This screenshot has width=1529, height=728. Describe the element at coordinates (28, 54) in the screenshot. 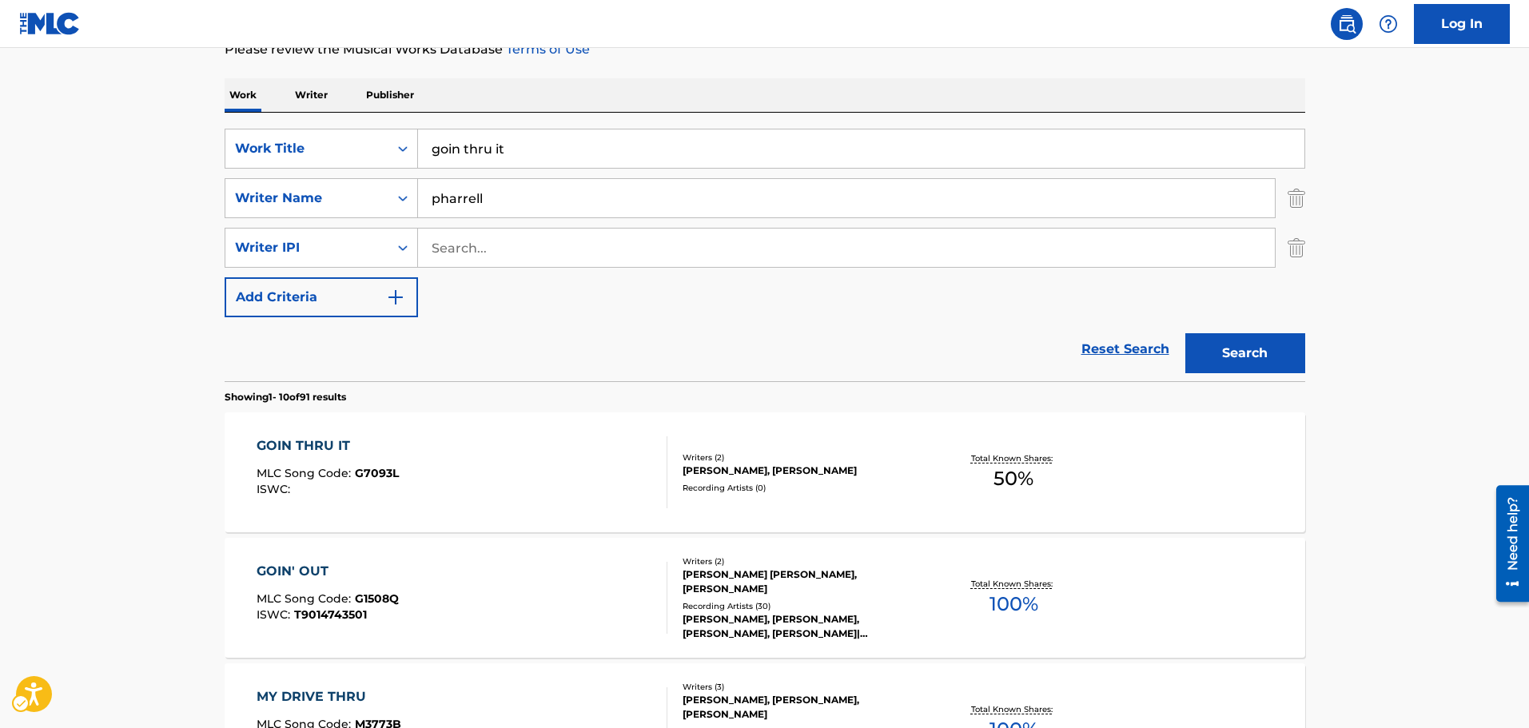

I see `div: Need help?` at that location.